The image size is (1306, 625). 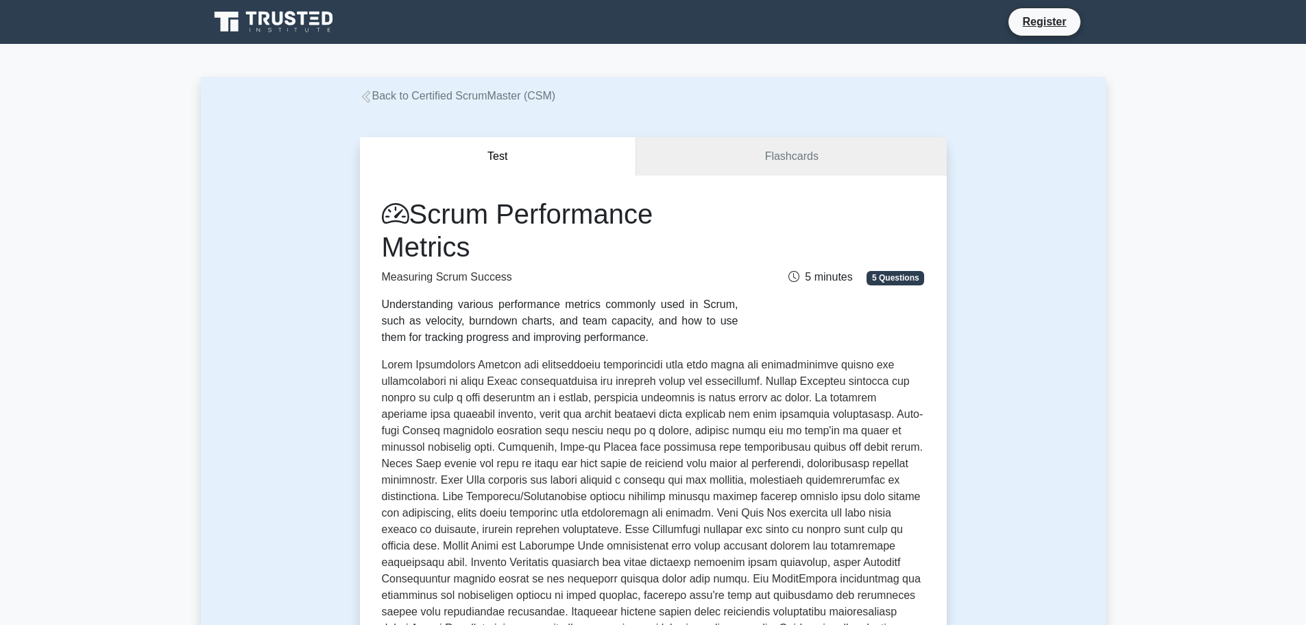 I want to click on div: Understanding various performance metrics commonly used in Scrum, such as velocity, burndown char..., so click(x=560, y=321).